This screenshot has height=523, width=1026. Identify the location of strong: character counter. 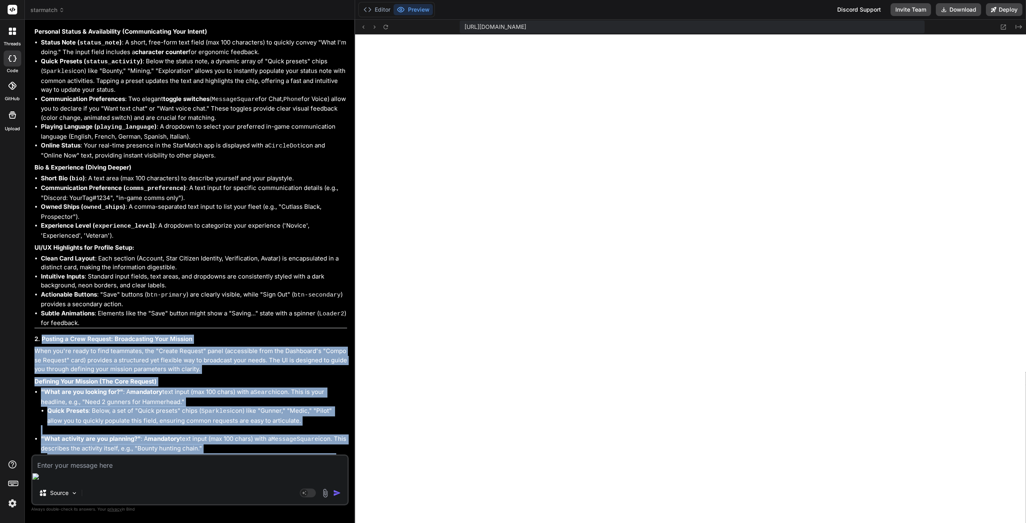
(161, 52).